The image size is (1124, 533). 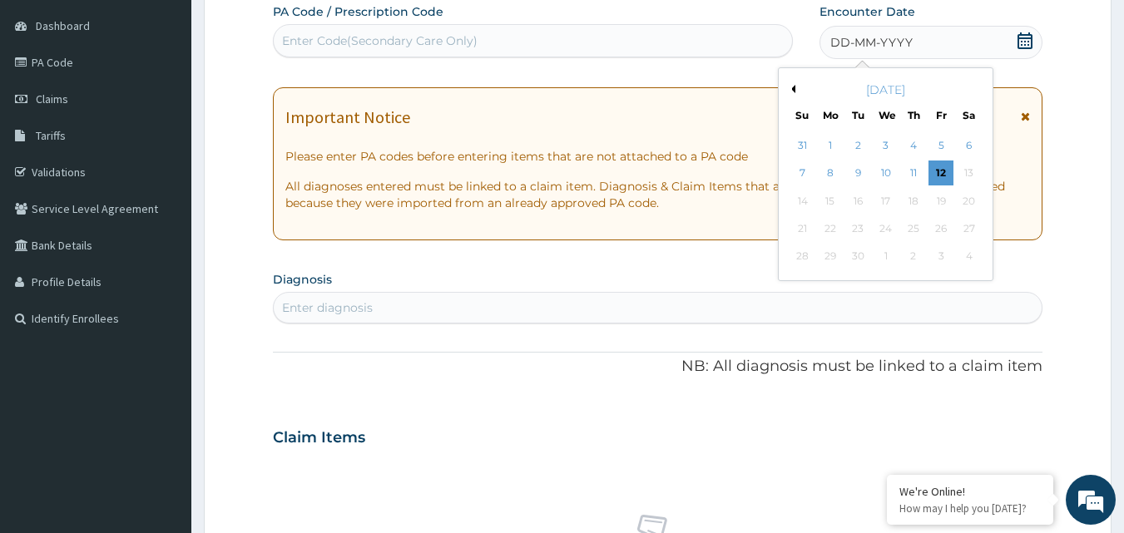 What do you see at coordinates (658, 195) in the screenshot?
I see `p: All diagnoses entered must be linked to a claim item. Diagnosis & Claim Items that are visible bu...` at bounding box center [658, 195].